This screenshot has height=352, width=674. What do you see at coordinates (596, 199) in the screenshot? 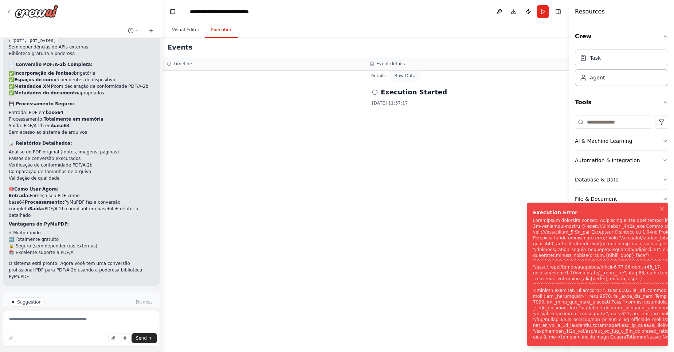
I see `div: File & Document` at bounding box center [596, 199].